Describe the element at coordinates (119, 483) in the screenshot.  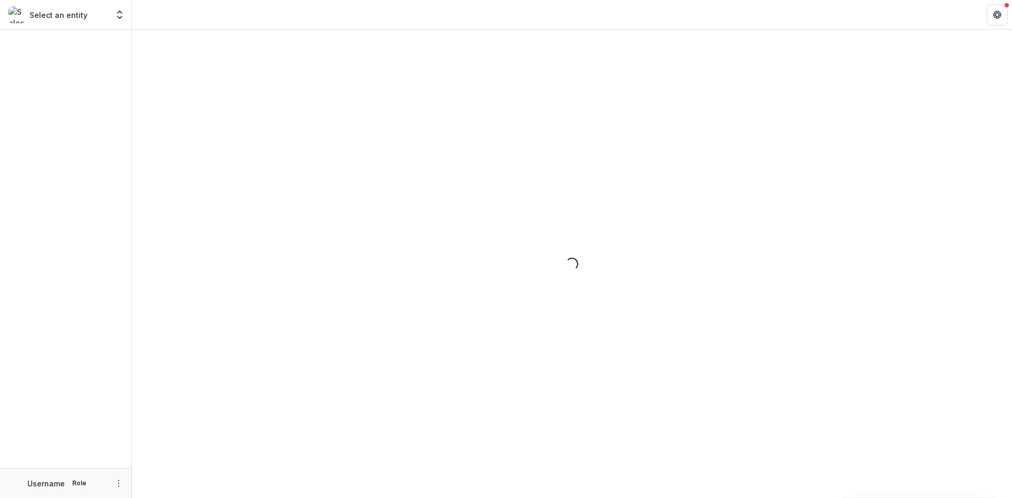
I see `button: More` at that location.